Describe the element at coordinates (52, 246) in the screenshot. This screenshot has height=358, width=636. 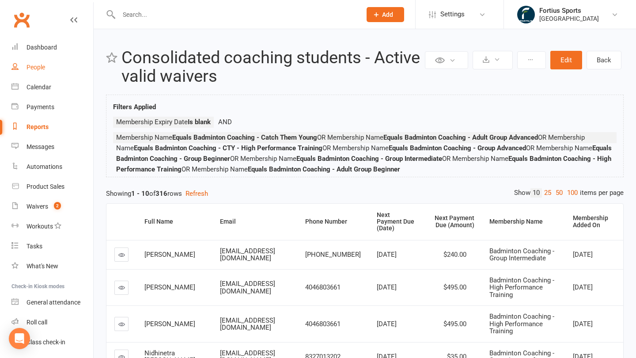
I see `a: Tasks` at that location.